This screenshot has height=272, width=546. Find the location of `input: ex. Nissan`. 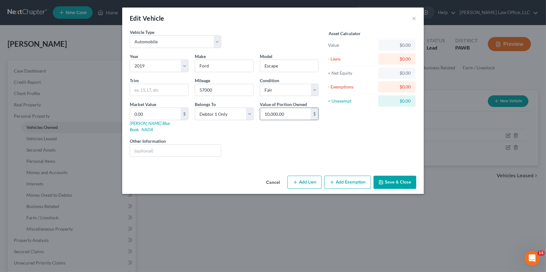

input: ex. Nissan is located at coordinates (224, 66).